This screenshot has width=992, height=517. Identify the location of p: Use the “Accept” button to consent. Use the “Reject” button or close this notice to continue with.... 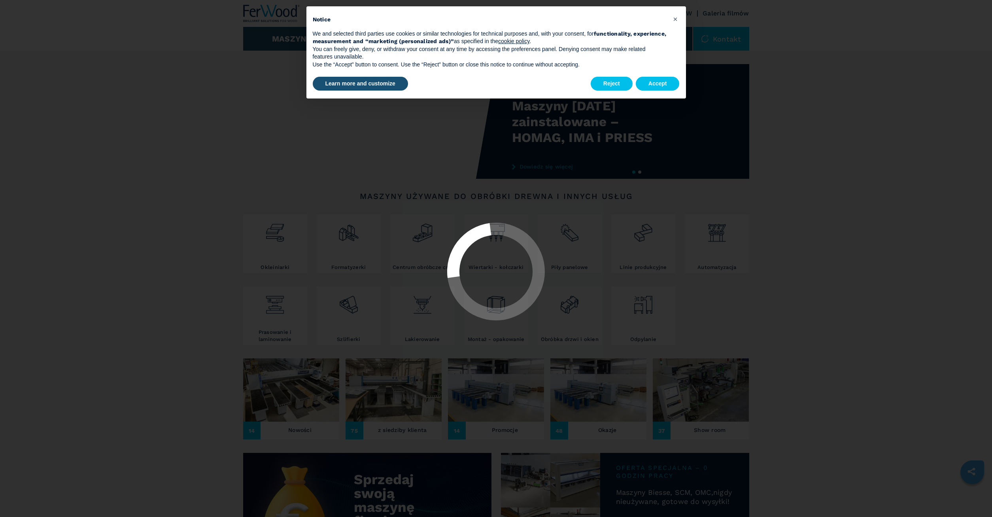
(490, 65).